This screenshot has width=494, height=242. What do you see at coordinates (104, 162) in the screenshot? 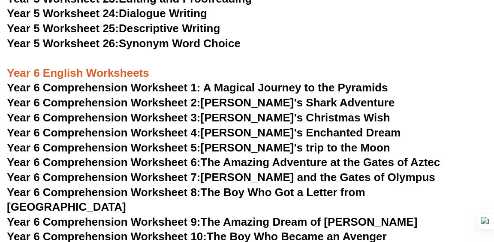
I see `span: Year 6 Comprehension Worksheet 6:` at bounding box center [104, 162].